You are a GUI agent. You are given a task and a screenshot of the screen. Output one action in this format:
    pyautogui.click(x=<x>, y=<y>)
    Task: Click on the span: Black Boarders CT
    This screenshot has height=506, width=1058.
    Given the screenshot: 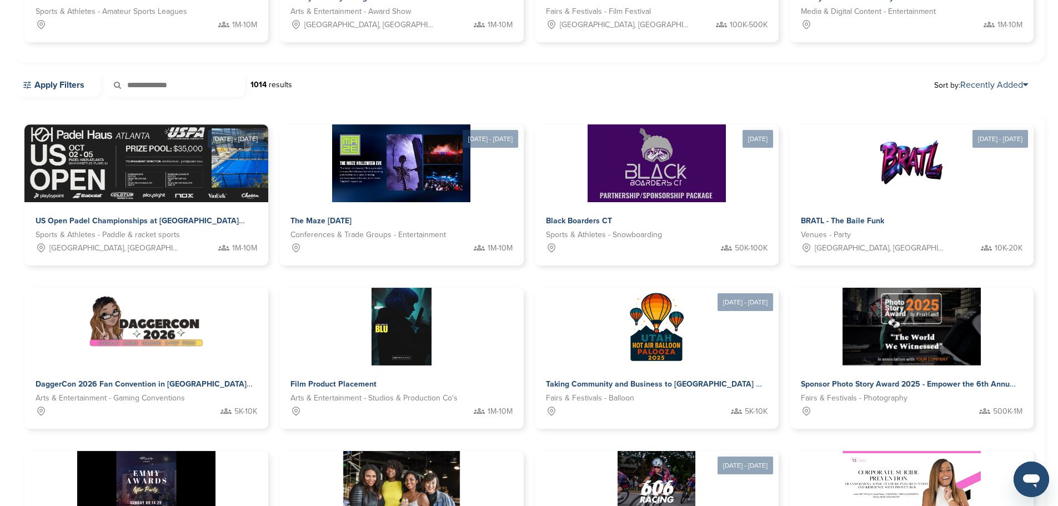 What is the action you would take?
    pyautogui.click(x=579, y=221)
    